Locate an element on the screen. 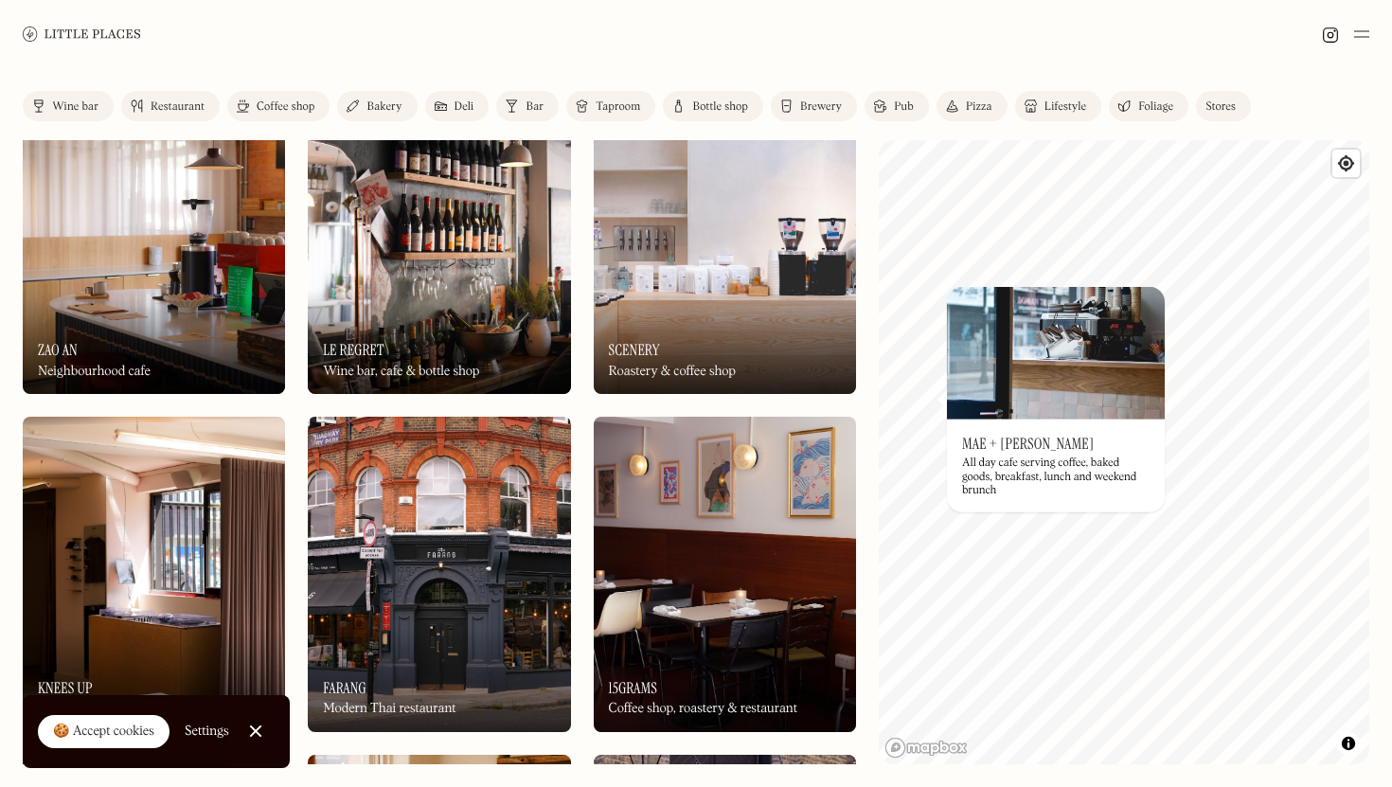 This screenshot has width=1392, height=787. div: Lifestyle is located at coordinates (1065, 107).